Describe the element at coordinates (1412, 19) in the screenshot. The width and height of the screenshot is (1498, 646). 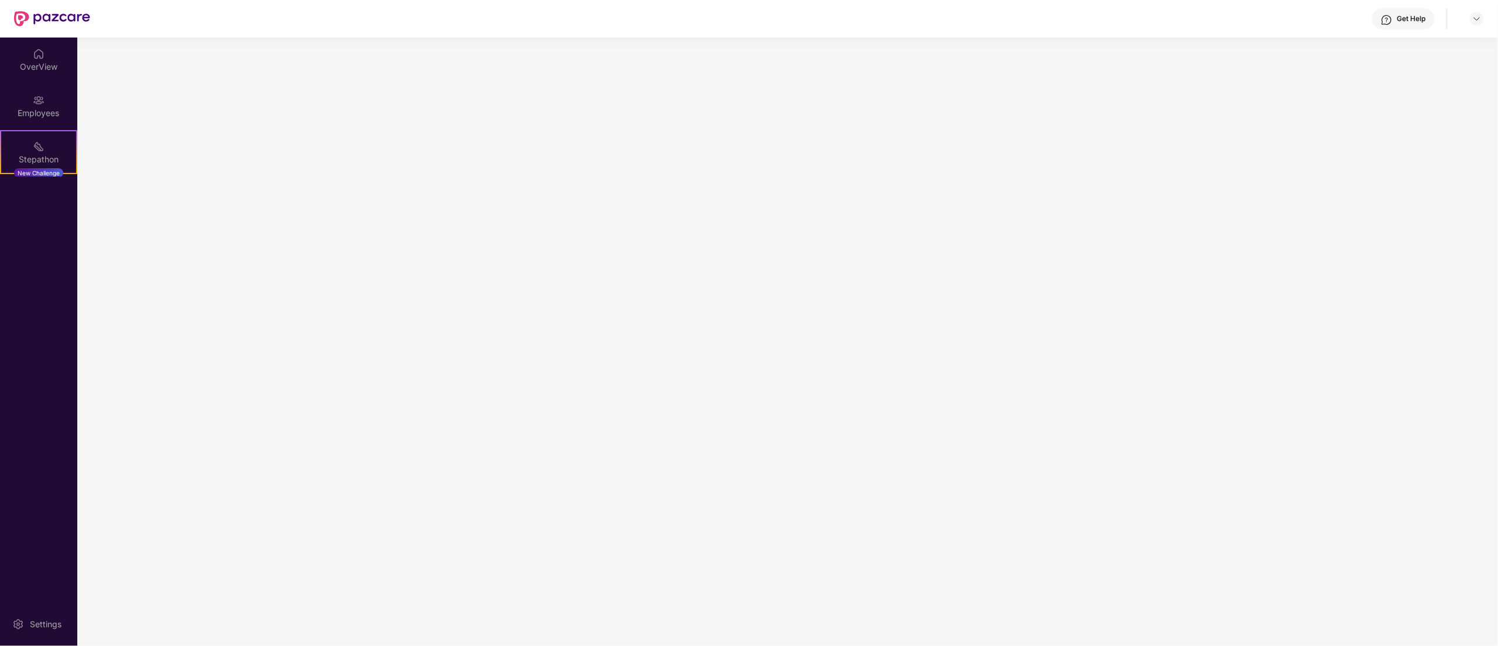
I see `div: Get Help` at that location.